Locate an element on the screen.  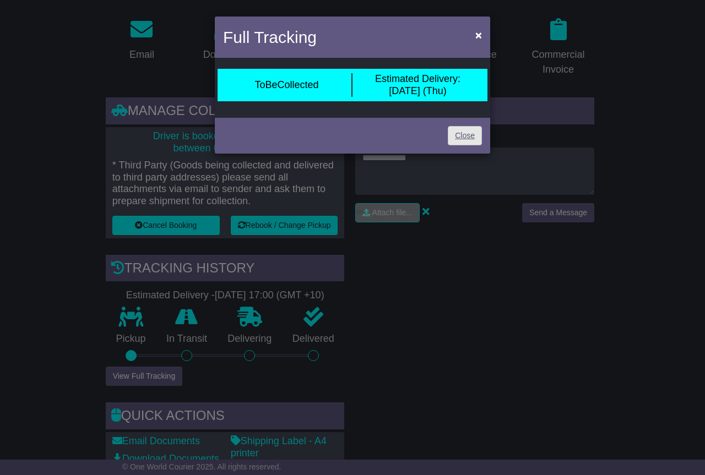
span: Estimated Delivery: is located at coordinates (417, 79).